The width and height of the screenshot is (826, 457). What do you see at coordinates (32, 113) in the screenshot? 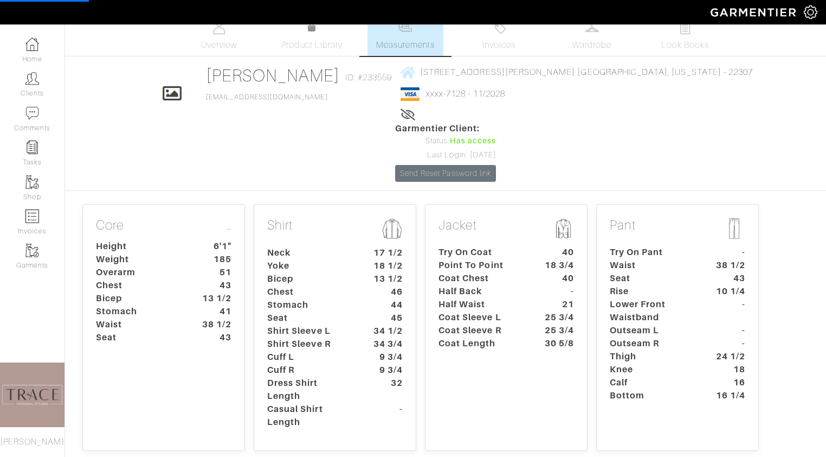
I see `img: comment-icon-a0a6a9ef722e966f86d9cbdc48e553b5cf19dbc54f86b18d962a5391bc8f6eb6.png` at bounding box center [32, 113].